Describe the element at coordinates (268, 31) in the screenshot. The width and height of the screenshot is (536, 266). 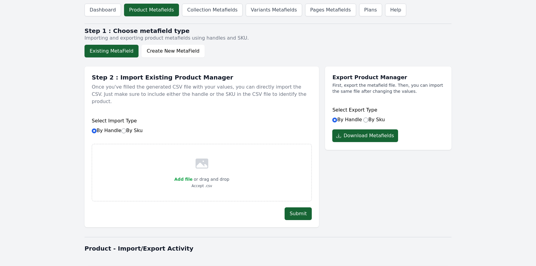
I see `h2: Step 1 : Choose metafield type` at that location.